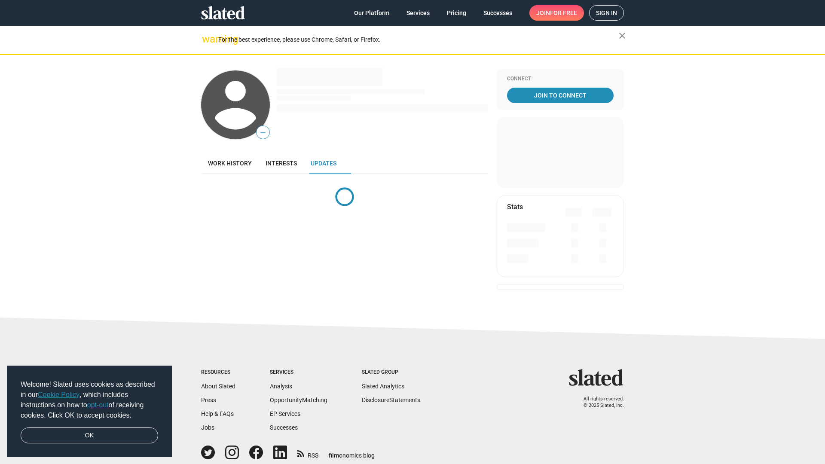 Image resolution: width=825 pixels, height=464 pixels. Describe the element at coordinates (498, 13) in the screenshot. I see `span: Successes` at that location.